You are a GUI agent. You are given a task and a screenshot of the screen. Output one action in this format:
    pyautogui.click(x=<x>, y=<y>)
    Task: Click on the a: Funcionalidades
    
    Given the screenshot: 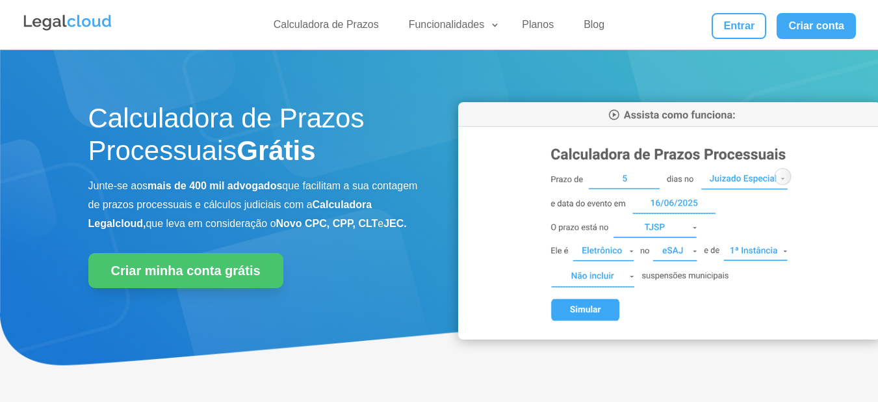 What is the action you would take?
    pyautogui.click(x=450, y=27)
    